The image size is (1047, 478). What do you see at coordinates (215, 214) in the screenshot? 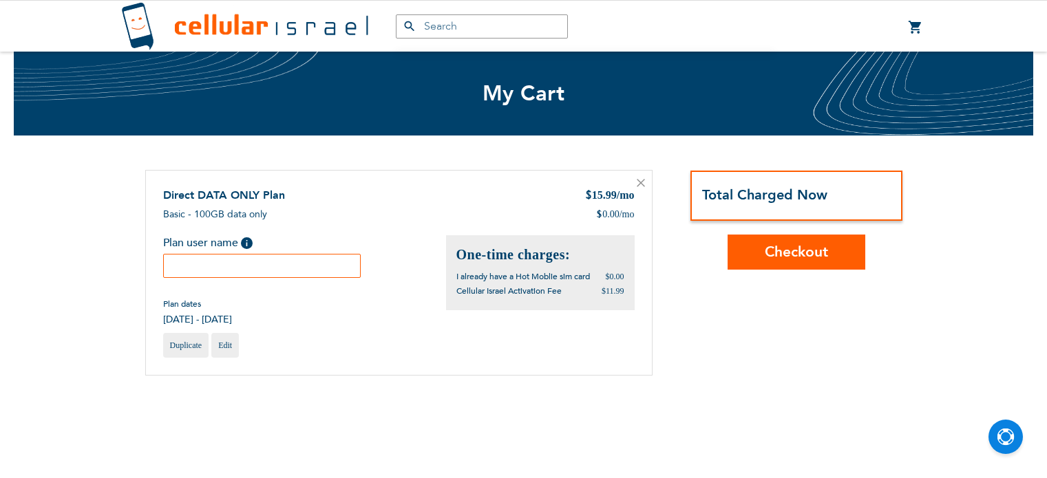
I see `span: Basic - 100GB data only` at bounding box center [215, 214].